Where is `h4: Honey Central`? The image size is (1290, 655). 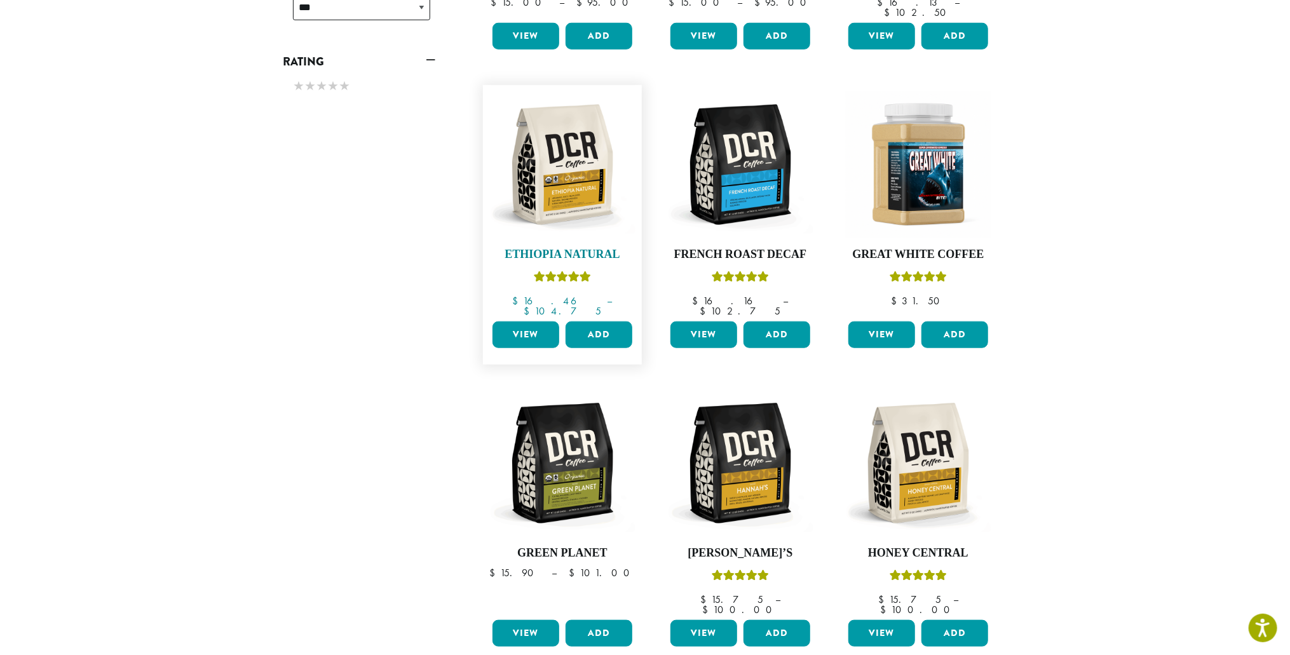
h4: Honey Central is located at coordinates (919, 554).